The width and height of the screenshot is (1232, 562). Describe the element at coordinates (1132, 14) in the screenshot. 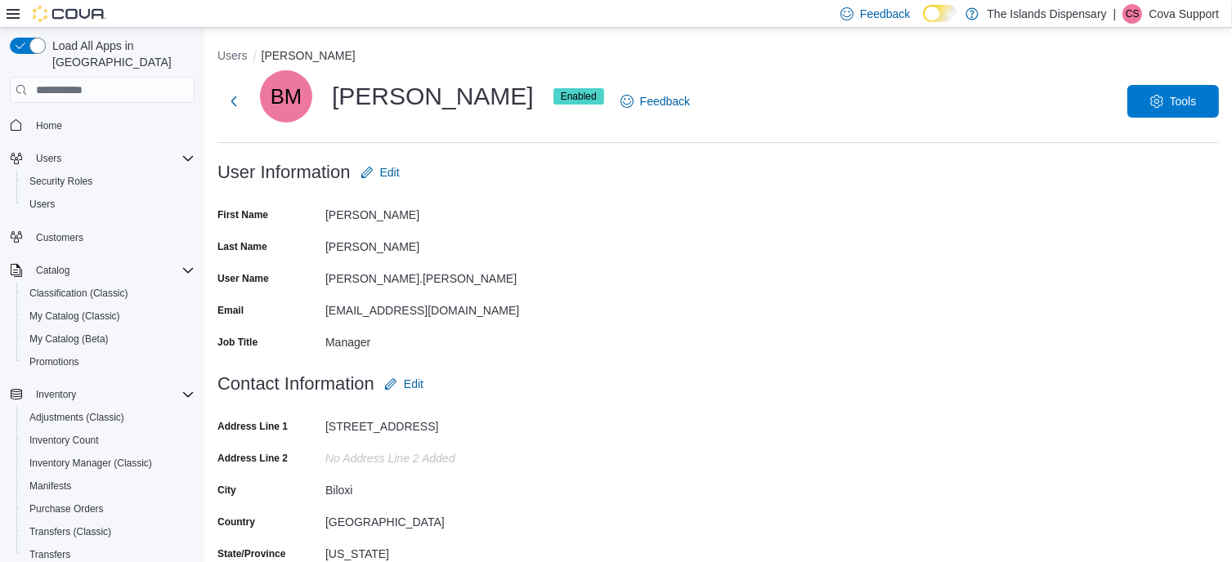

I see `div: Cova Support` at that location.